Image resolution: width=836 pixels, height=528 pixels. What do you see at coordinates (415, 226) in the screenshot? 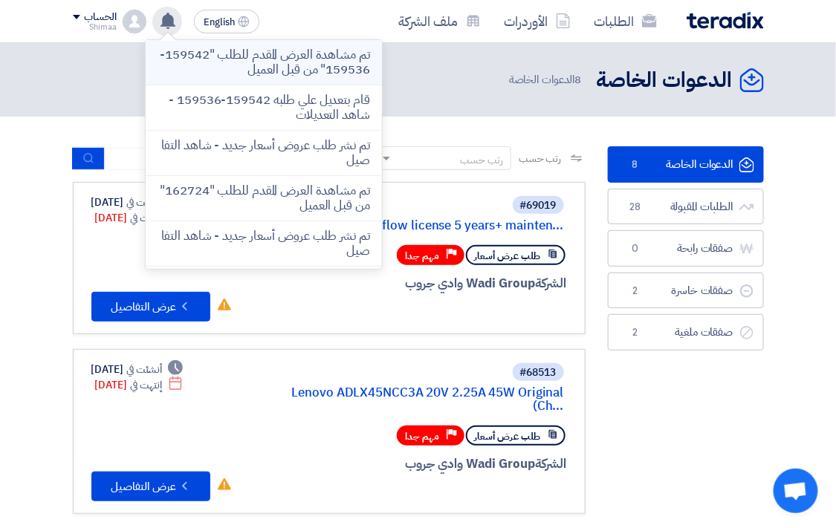
I see `a: Canon 2425i +uniflow license 5 years+ mainten...` at bounding box center [415, 226].